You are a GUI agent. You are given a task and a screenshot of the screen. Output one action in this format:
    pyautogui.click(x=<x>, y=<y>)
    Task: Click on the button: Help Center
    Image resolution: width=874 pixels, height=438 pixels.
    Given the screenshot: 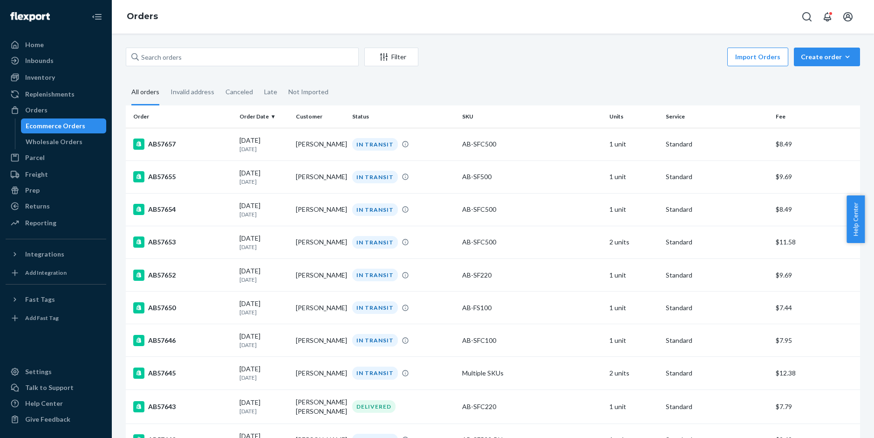 What is the action you would take?
    pyautogui.click(x=856, y=219)
    